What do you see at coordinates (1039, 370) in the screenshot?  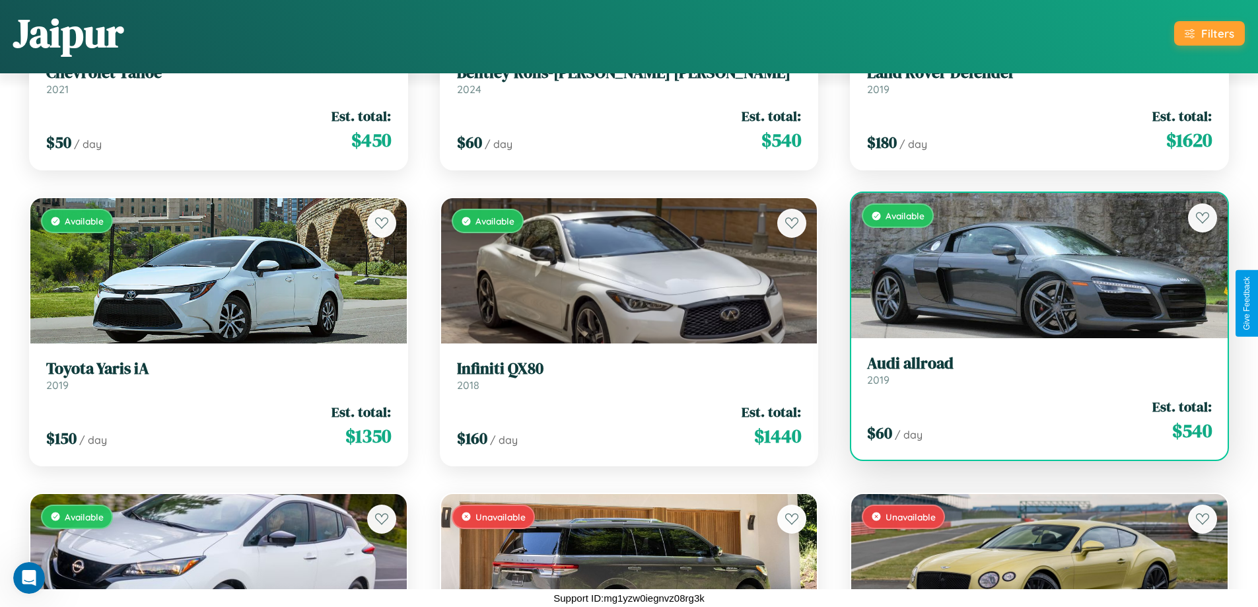 I see `a: Audi allroad2019` at bounding box center [1039, 370].